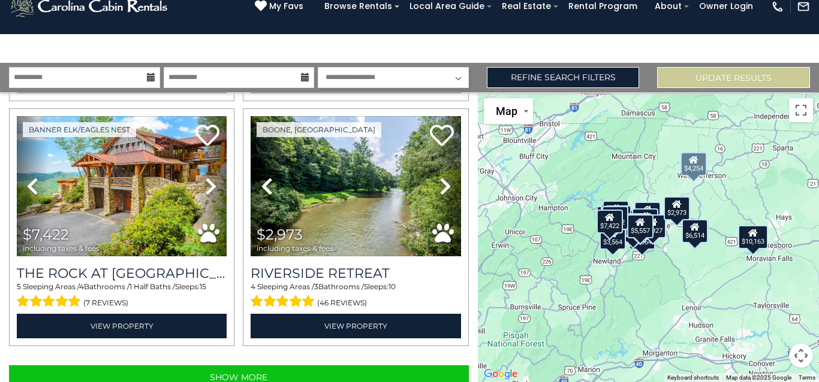 The height and width of the screenshot is (382, 819). What do you see at coordinates (392, 286) in the screenshot?
I see `span: 10` at bounding box center [392, 286].